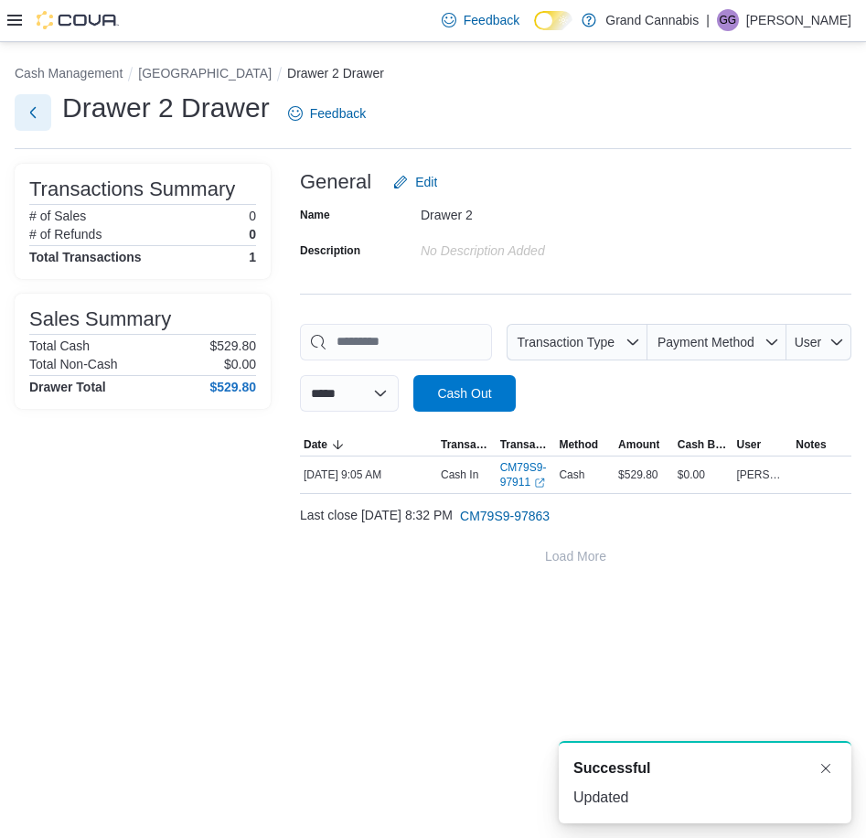  What do you see at coordinates (58, 216) in the screenshot?
I see `h6: # of Sales` at bounding box center [58, 216].